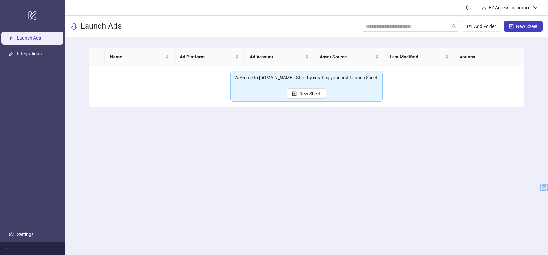 This screenshot has width=548, height=255. Describe the element at coordinates (74, 26) in the screenshot. I see `span: rocket` at that location.